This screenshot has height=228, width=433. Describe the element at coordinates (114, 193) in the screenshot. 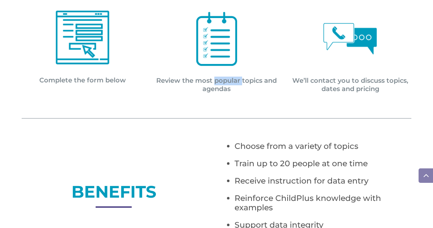

I see `h2: BENEFITS` at that location.